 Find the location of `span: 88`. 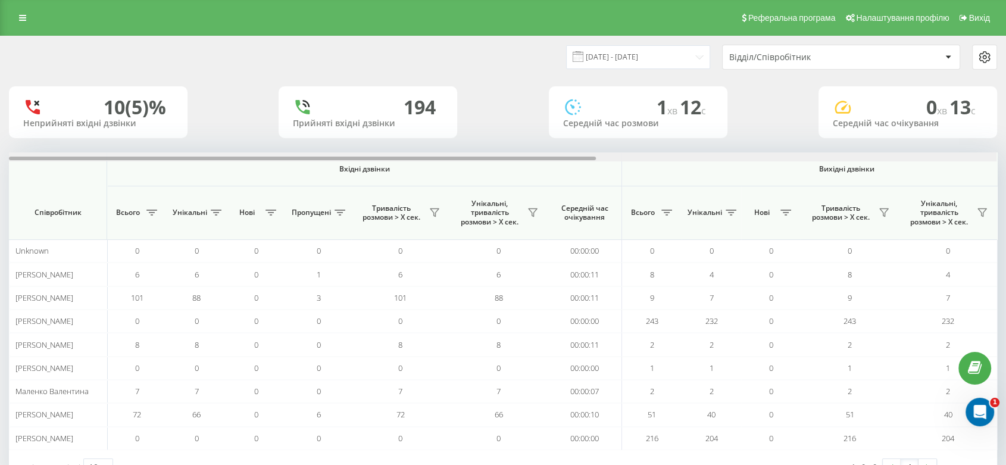

span: 88 is located at coordinates (196, 298).